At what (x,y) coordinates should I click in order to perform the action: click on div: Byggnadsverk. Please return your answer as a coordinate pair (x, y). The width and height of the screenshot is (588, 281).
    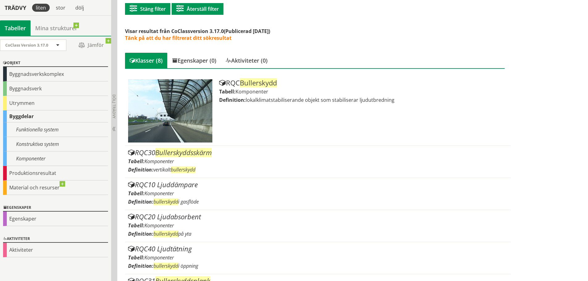
    Looking at the image, I should click on (56, 89).